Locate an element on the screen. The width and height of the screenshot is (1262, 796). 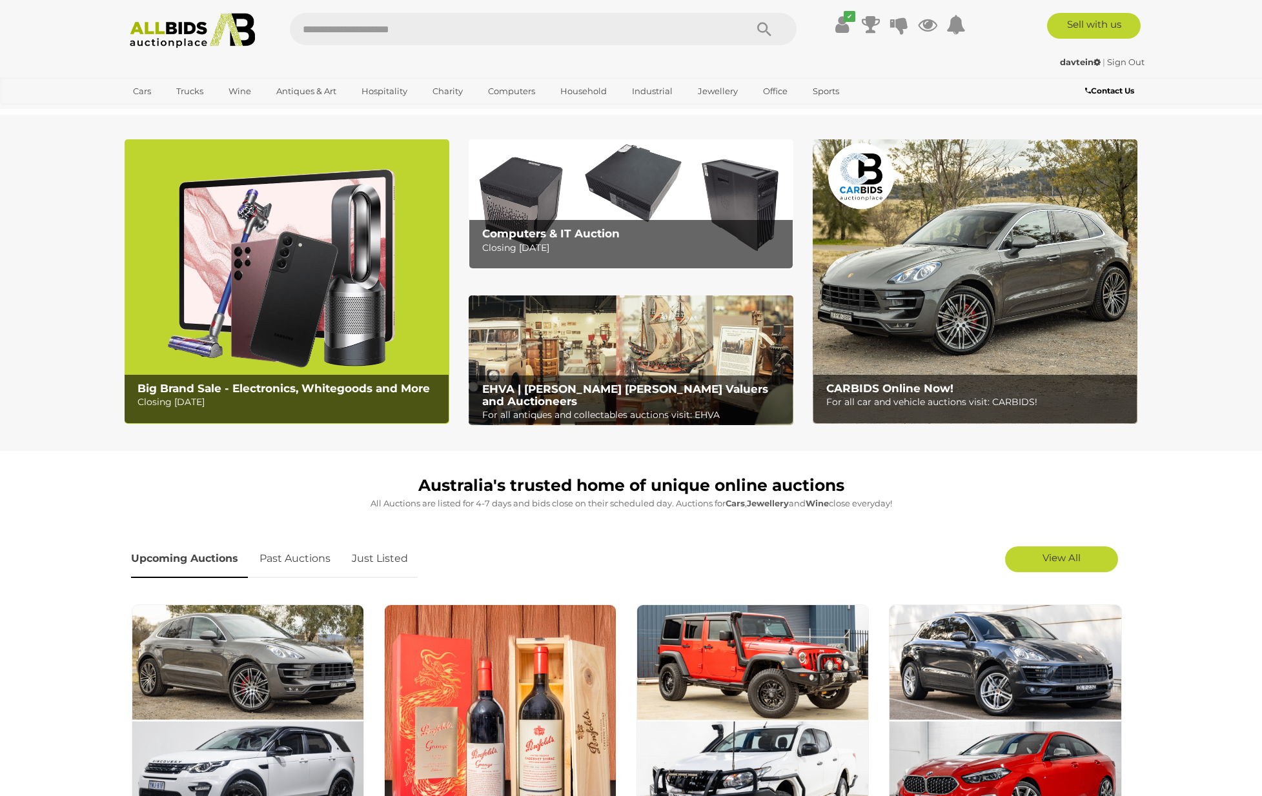
a: Trucks is located at coordinates (190, 91).